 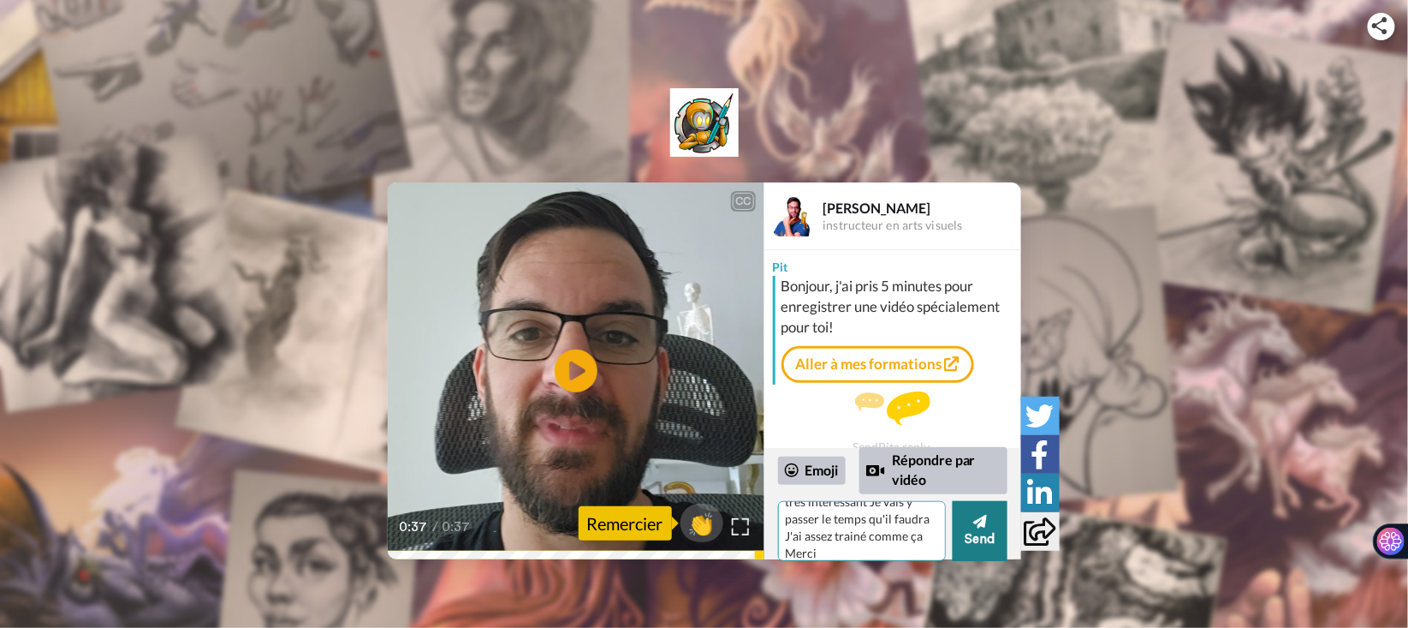 What do you see at coordinates (893, 263) in the screenshot?
I see `div: Pit` at bounding box center [893, 263].